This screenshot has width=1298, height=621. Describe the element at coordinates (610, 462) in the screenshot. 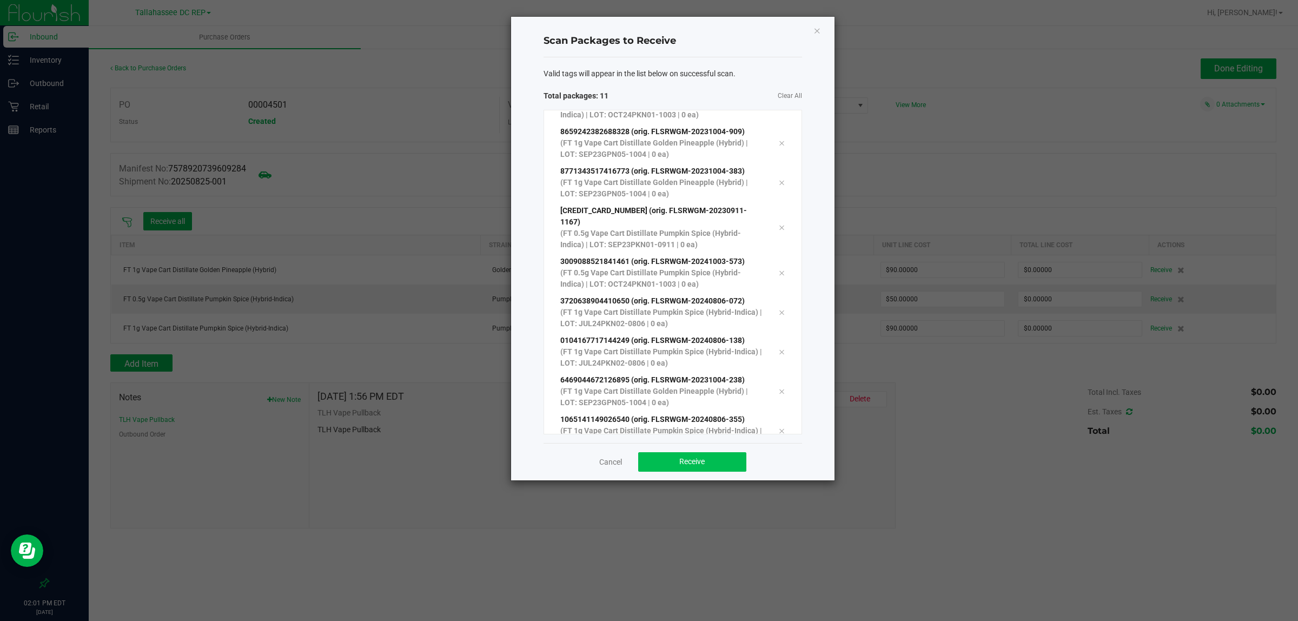

I see `a: Cancel` at that location.